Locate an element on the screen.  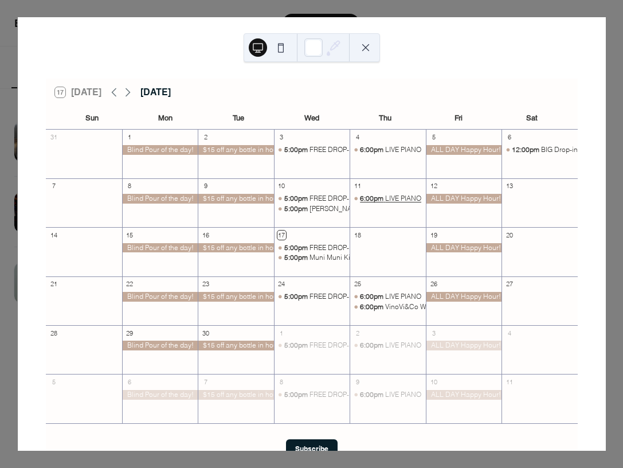
div: 18 is located at coordinates (357, 235).